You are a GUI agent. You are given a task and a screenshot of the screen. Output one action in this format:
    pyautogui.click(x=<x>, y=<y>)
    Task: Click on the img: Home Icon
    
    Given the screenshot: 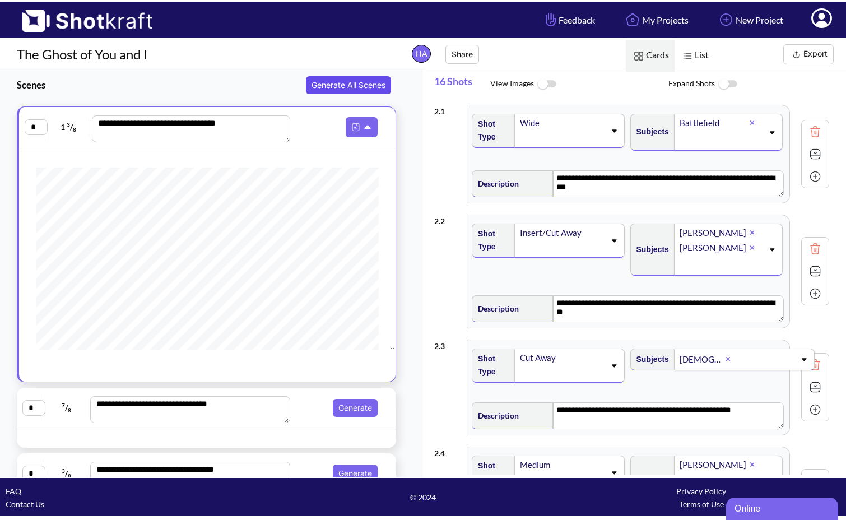 What is the action you would take?
    pyautogui.click(x=633, y=20)
    